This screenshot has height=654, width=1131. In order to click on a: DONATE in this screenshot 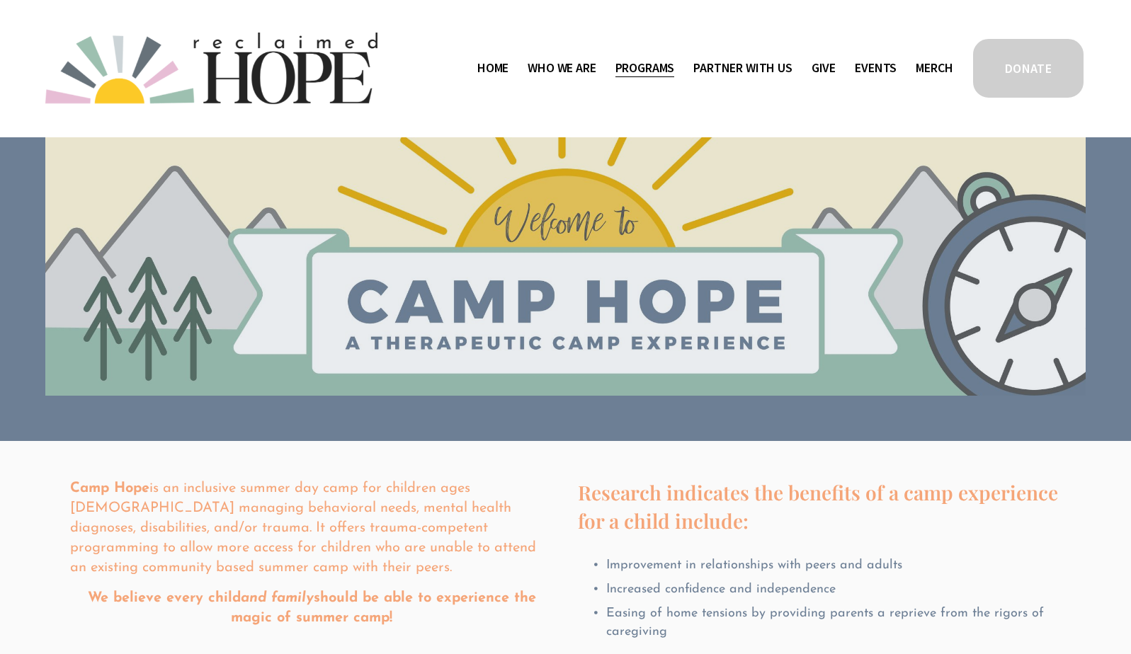, I will do `click(1028, 68)`.